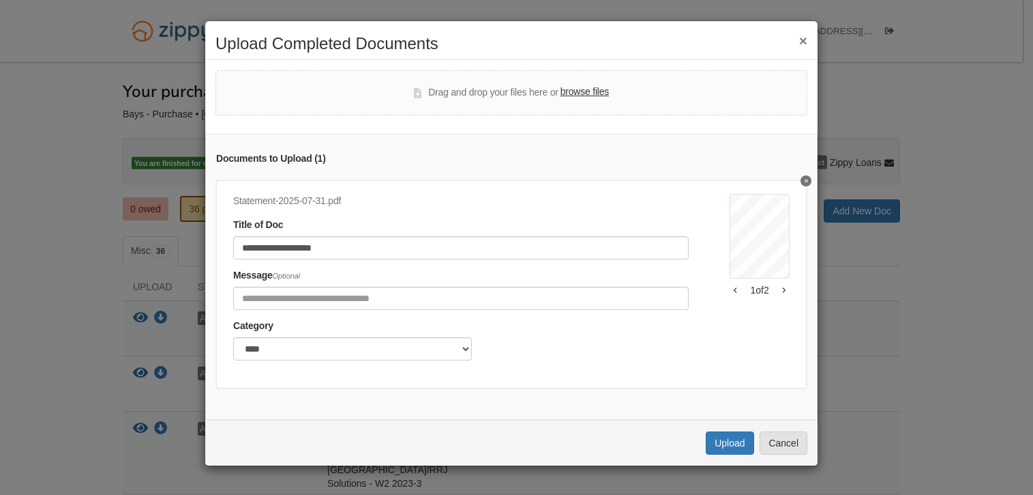 This screenshot has width=1033, height=495. What do you see at coordinates (730, 443) in the screenshot?
I see `button: Upload` at bounding box center [730, 443].